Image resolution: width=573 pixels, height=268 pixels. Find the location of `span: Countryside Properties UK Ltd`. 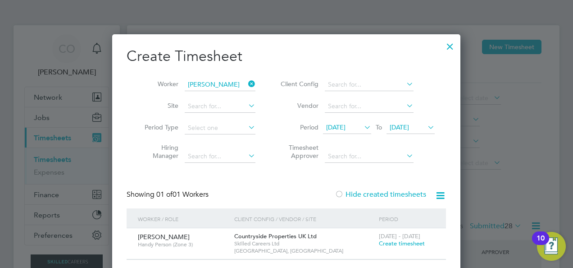

span: Countryside Properties UK Ltd is located at coordinates (275, 236).